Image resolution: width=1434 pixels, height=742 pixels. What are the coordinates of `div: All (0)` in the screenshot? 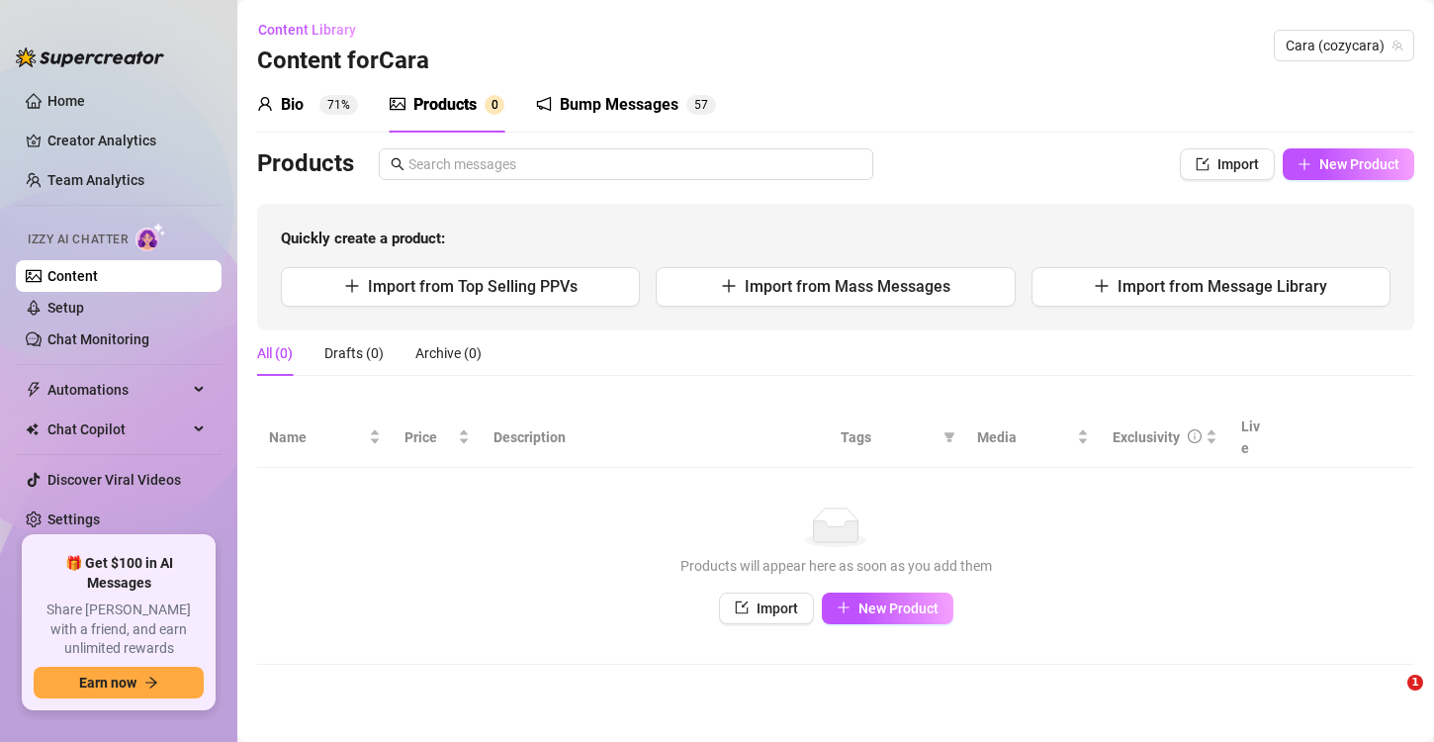 It's located at (275, 353).